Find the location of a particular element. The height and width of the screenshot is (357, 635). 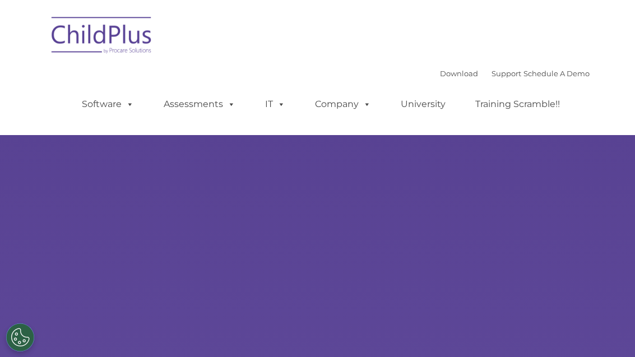

a: Company is located at coordinates (343, 104).